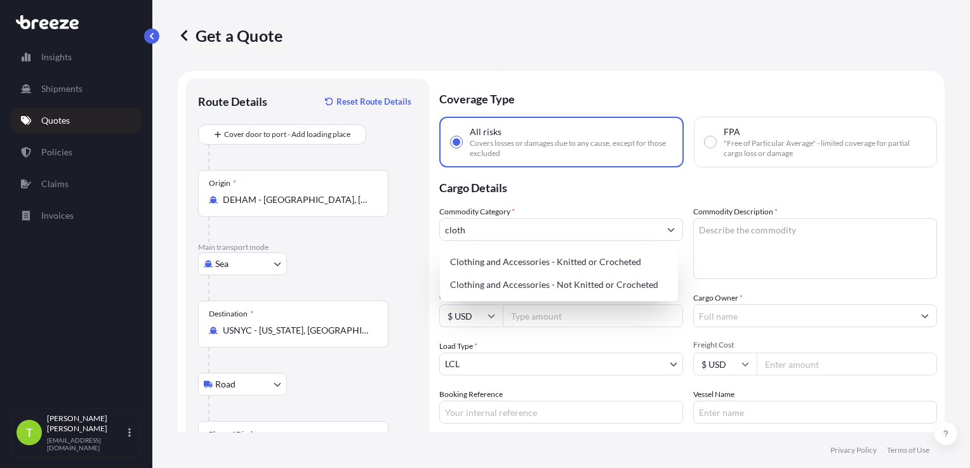 This screenshot has width=970, height=468. Describe the element at coordinates (471, 395) in the screenshot. I see `label: Booking Reference` at that location.